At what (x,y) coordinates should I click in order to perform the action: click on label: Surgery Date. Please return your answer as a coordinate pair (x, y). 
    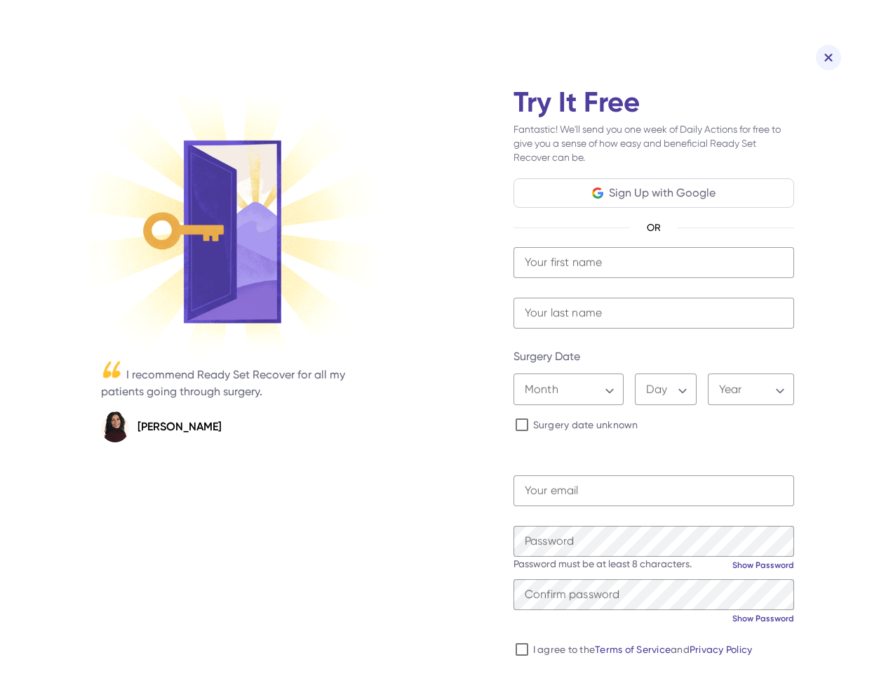
    Looking at the image, I should click on (654, 356).